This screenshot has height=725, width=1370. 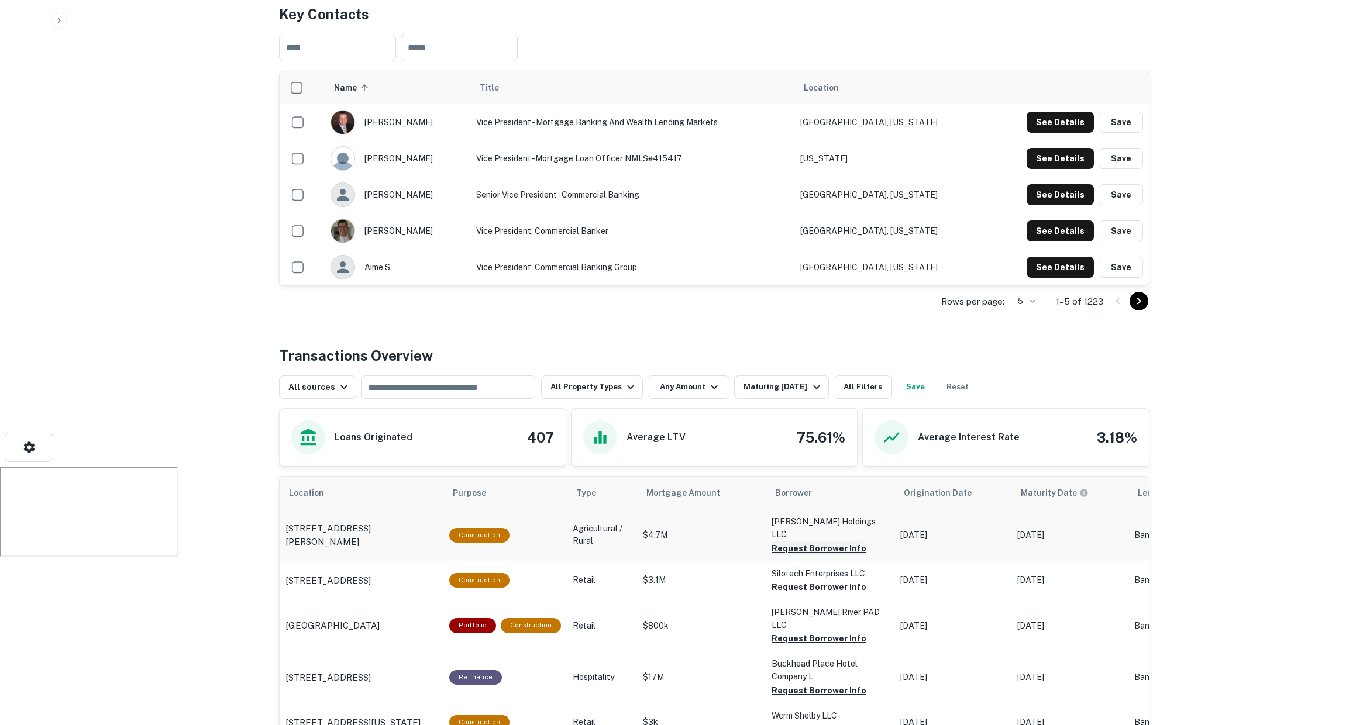 What do you see at coordinates (953, 493) in the screenshot?
I see `th: Origination Date` at bounding box center [953, 493].